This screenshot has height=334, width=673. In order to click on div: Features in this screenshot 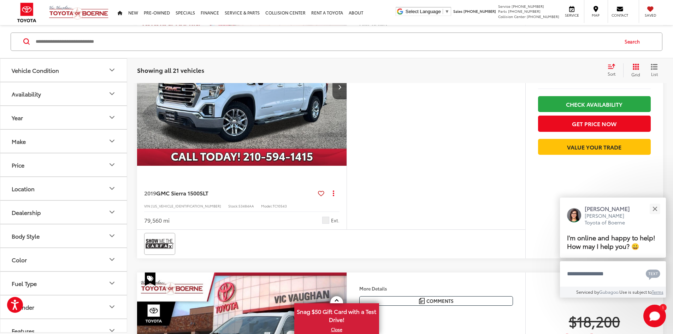, I will do `click(23, 330)`.